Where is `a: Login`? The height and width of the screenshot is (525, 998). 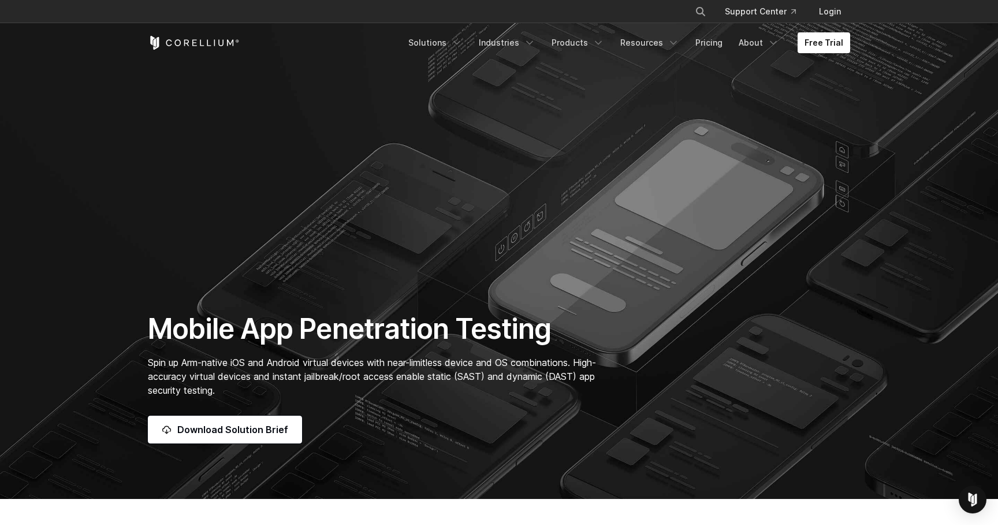 a: Login is located at coordinates (830, 12).